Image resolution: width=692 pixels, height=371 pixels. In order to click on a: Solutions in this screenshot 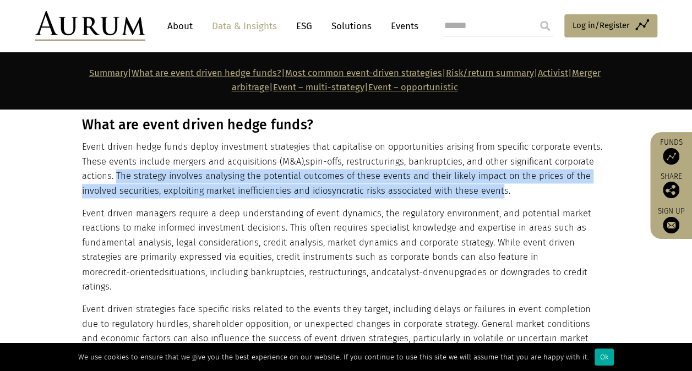, I will do `click(351, 26)`.